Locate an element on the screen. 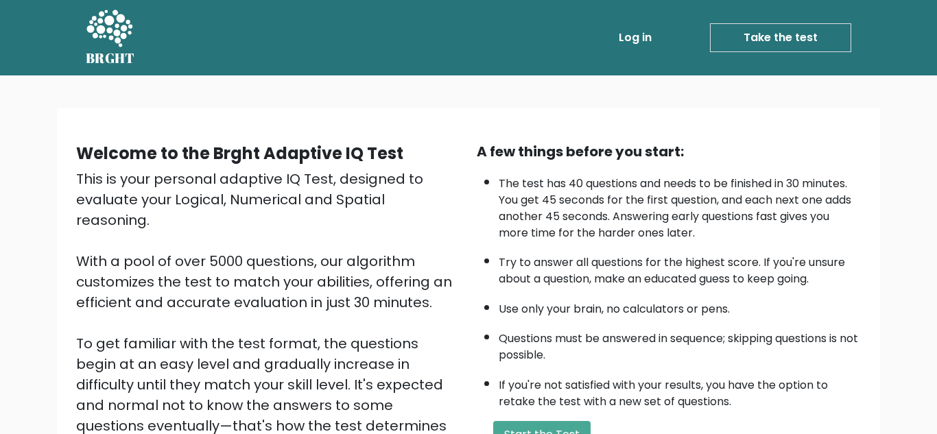  a: BRGHT is located at coordinates (110, 38).